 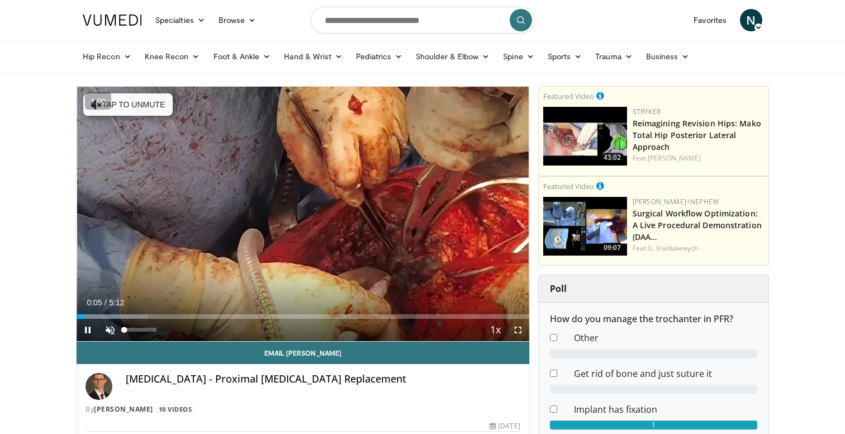 What do you see at coordinates (647, 111) in the screenshot?
I see `a: Stryker` at bounding box center [647, 111].